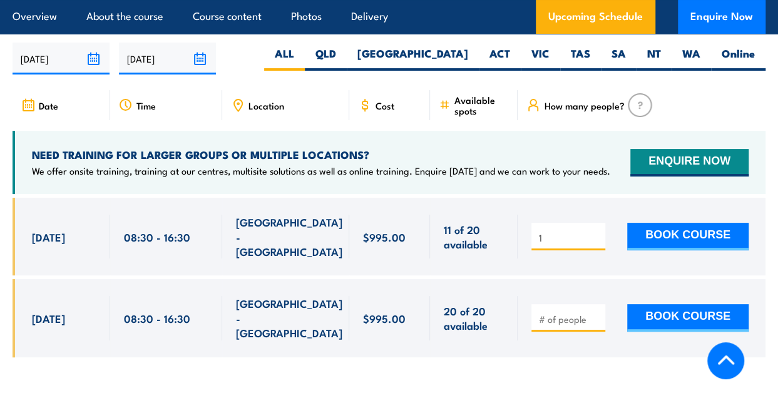 This screenshot has height=413, width=778. I want to click on label: QLD, so click(325, 58).